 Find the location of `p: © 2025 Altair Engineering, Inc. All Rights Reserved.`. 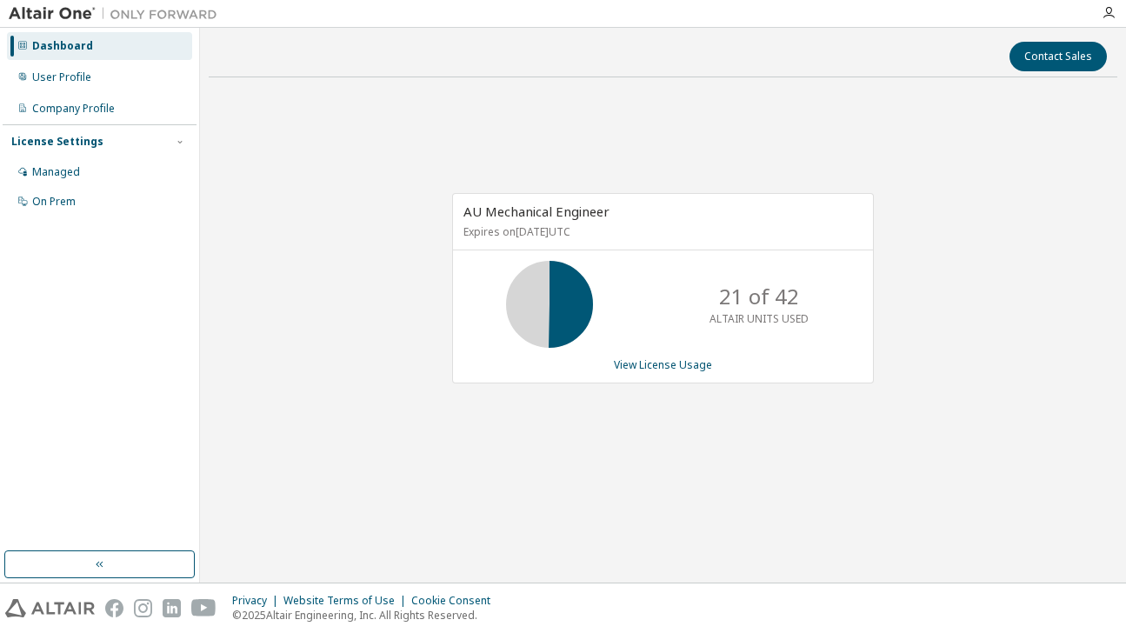

p: © 2025 Altair Engineering, Inc. All Rights Reserved. is located at coordinates (366, 615).